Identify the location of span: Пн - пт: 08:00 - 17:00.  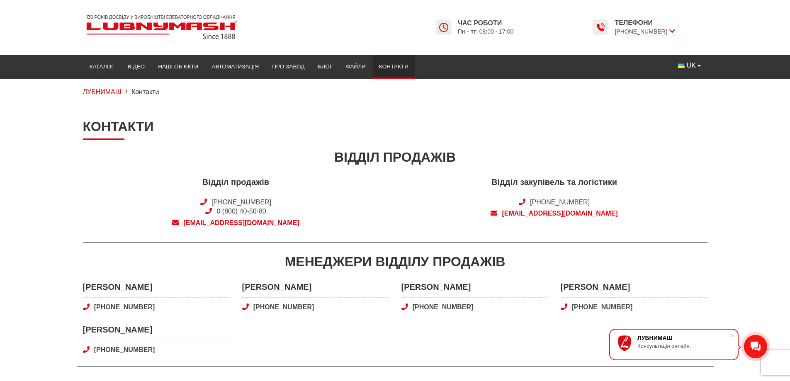
(486, 32).